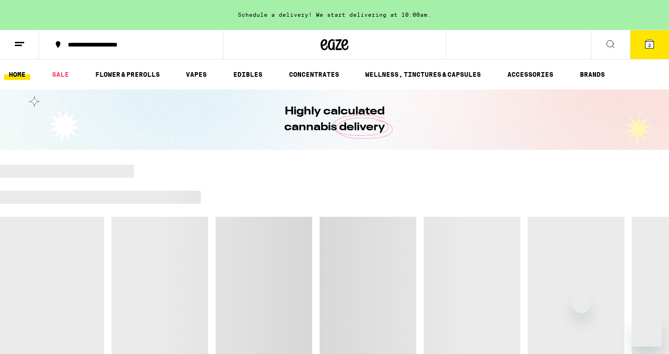 Image resolution: width=669 pixels, height=354 pixels. Describe the element at coordinates (423, 74) in the screenshot. I see `a: WELLNESS, TINCTURES & CAPSULES` at that location.